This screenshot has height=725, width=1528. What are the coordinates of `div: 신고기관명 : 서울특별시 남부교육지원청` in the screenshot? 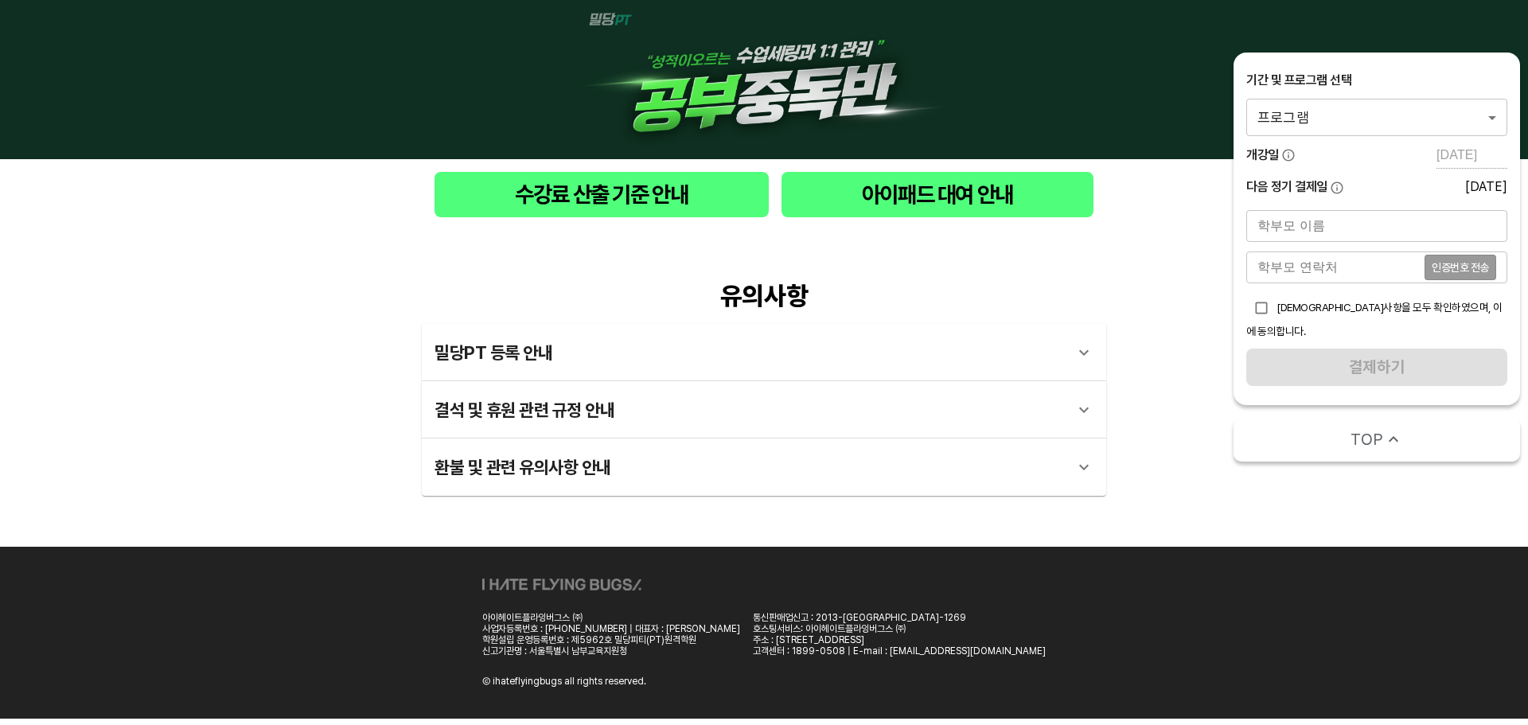 It's located at (611, 651).